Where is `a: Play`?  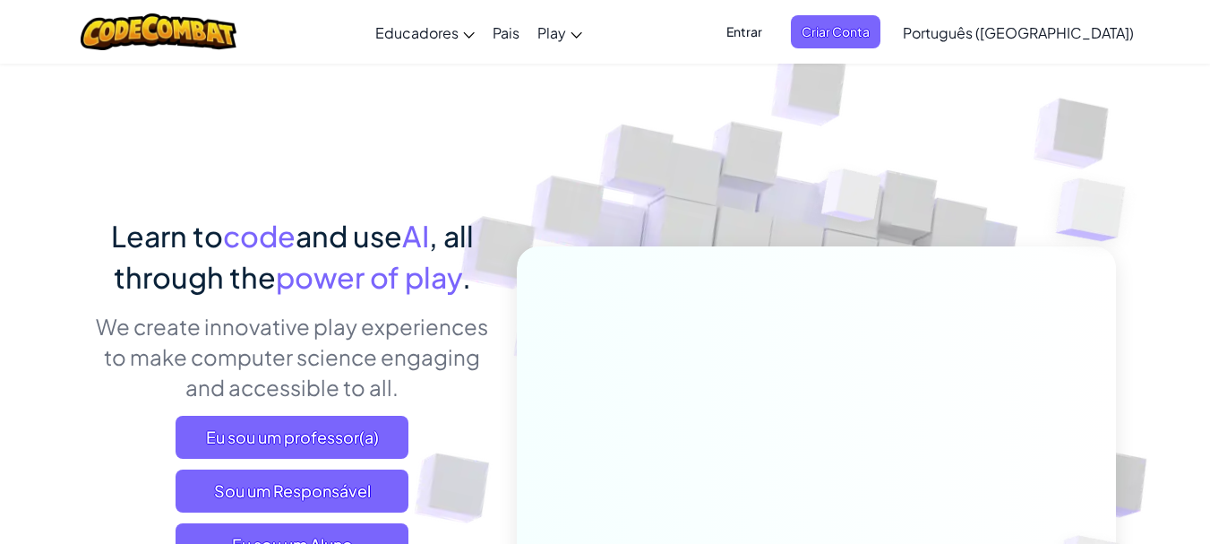
a: Play is located at coordinates (560, 32).